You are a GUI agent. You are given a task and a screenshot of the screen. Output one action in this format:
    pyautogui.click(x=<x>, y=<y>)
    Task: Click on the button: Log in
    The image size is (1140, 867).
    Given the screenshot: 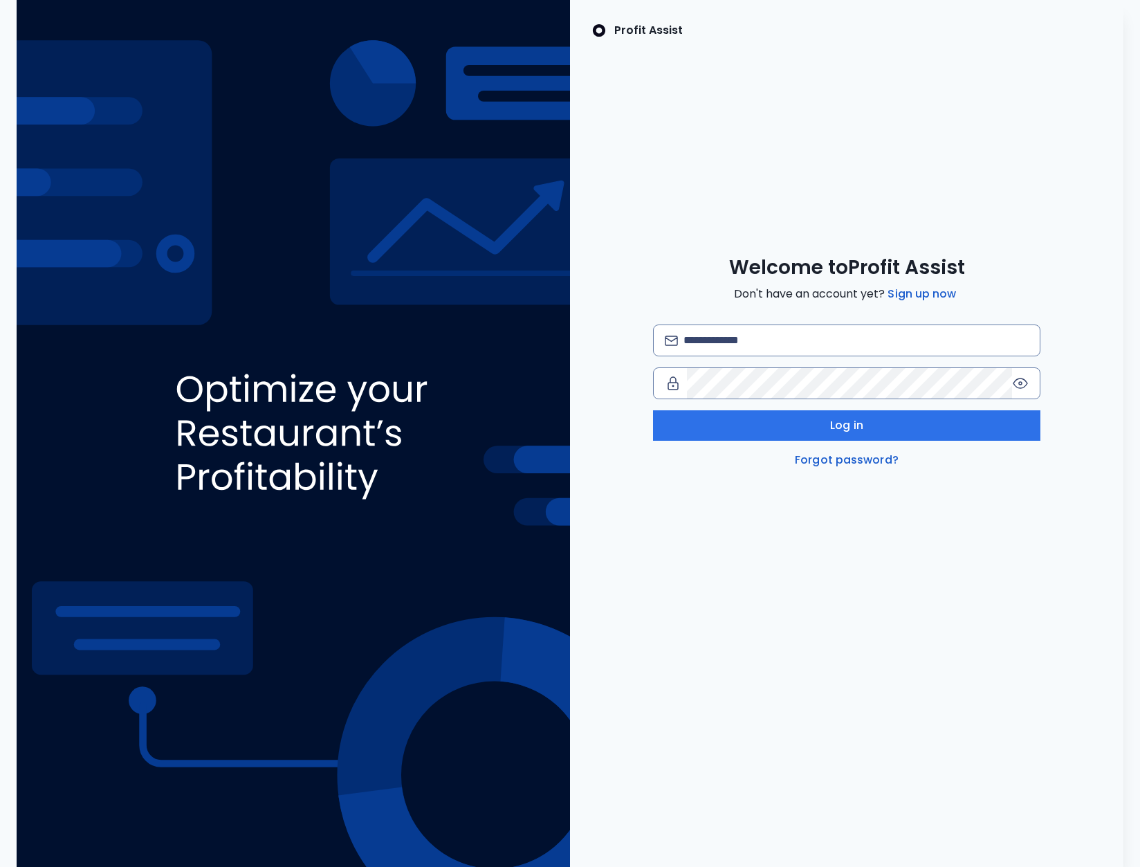 What is the action you would take?
    pyautogui.click(x=847, y=425)
    